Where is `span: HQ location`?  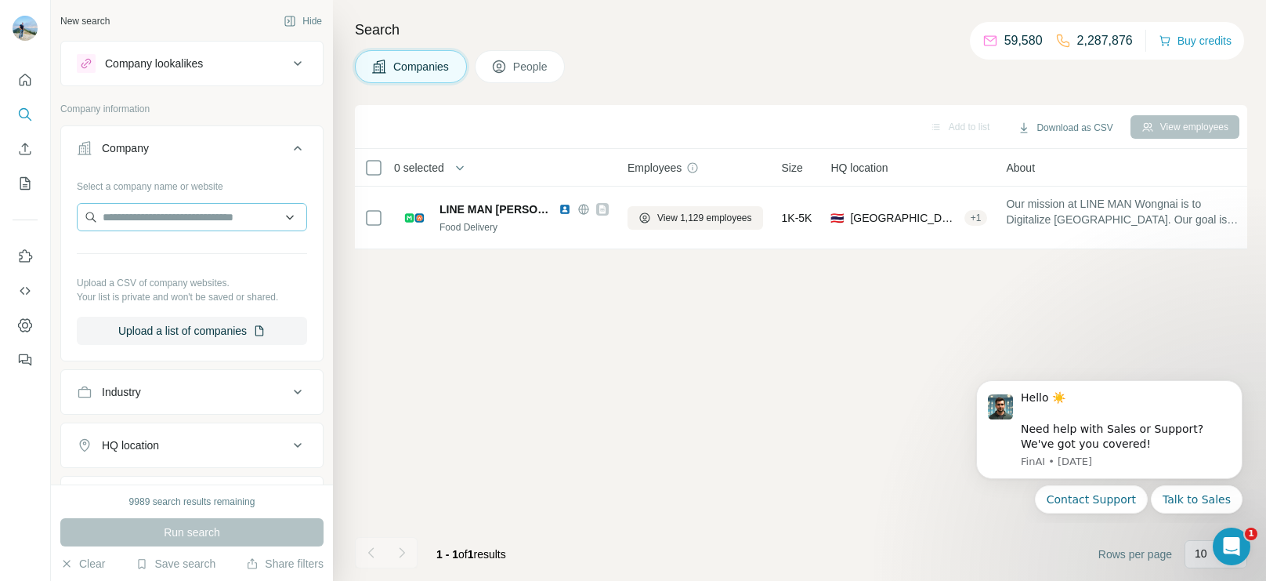
span: HQ location is located at coordinates (859, 168).